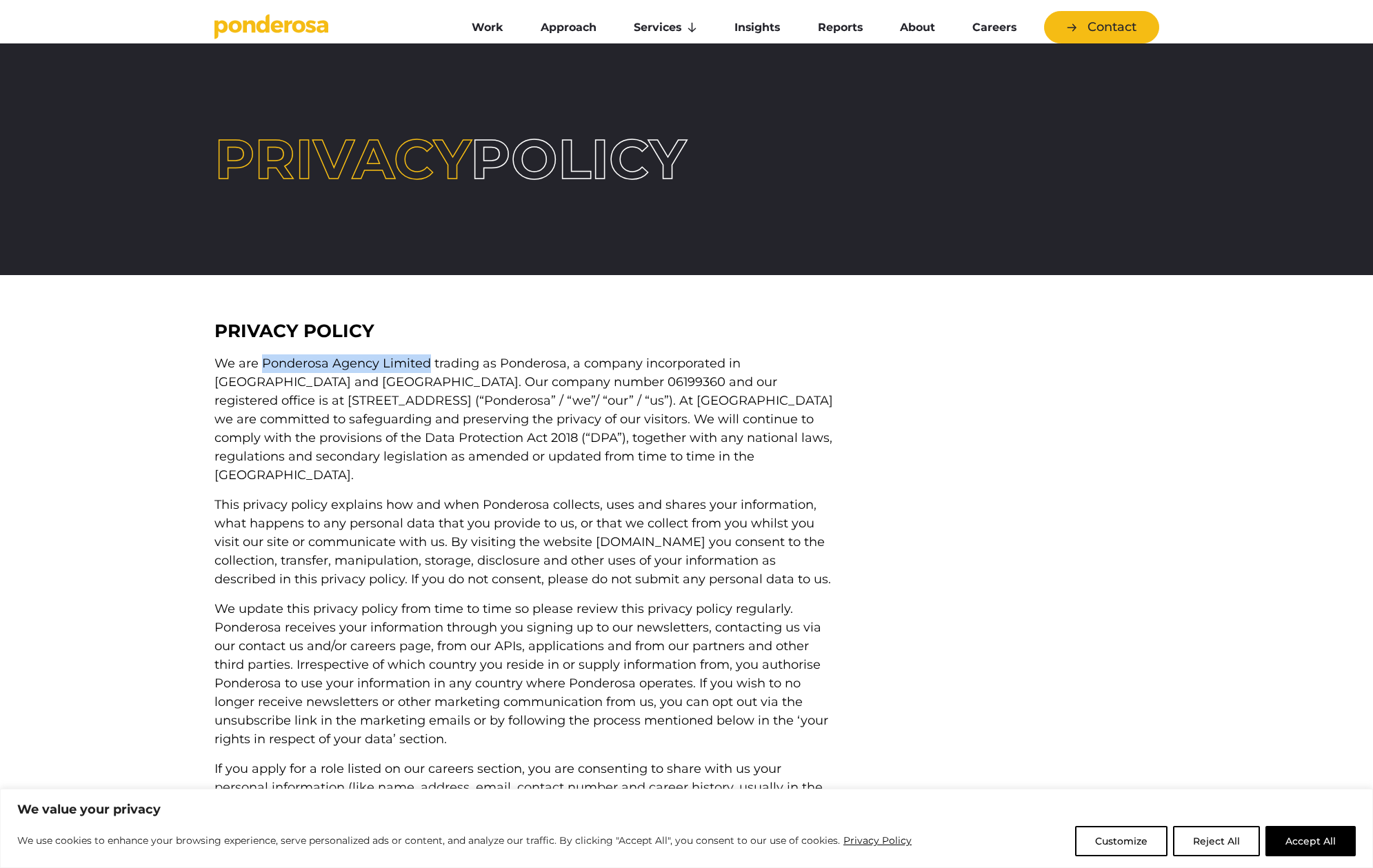 The image size is (1373, 868). I want to click on button: Reject All, so click(1217, 841).